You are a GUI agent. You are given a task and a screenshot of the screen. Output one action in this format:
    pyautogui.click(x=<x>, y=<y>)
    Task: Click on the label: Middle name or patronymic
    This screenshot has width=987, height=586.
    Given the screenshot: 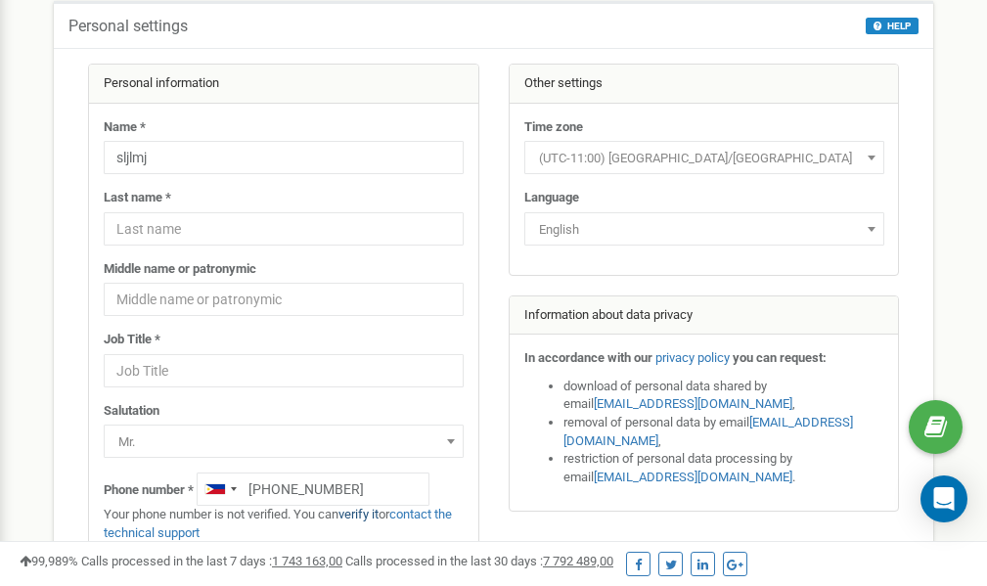 What is the action you would take?
    pyautogui.click(x=180, y=269)
    